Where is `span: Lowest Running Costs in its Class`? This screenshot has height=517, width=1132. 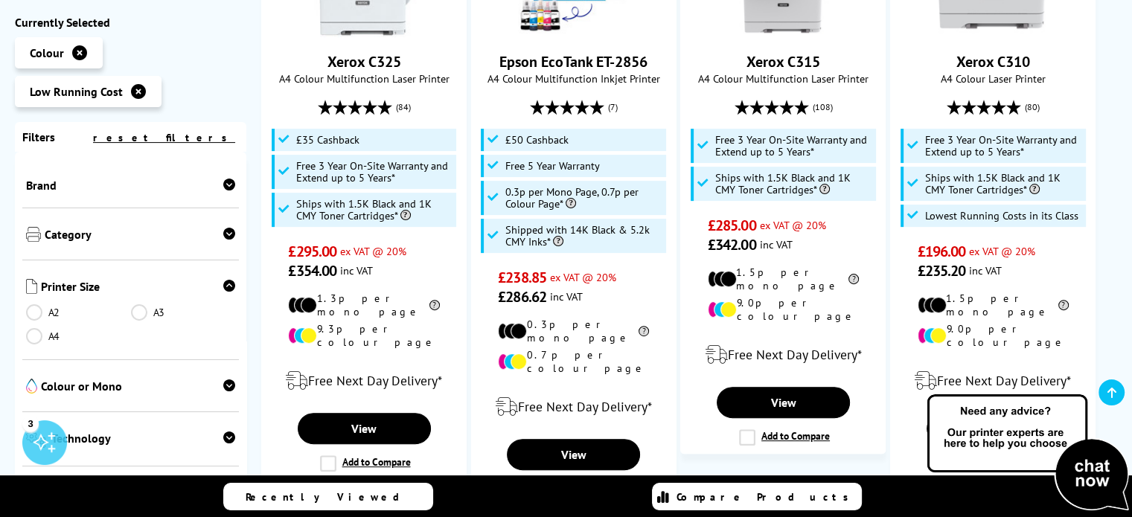 span: Lowest Running Costs in its Class is located at coordinates (1002, 216).